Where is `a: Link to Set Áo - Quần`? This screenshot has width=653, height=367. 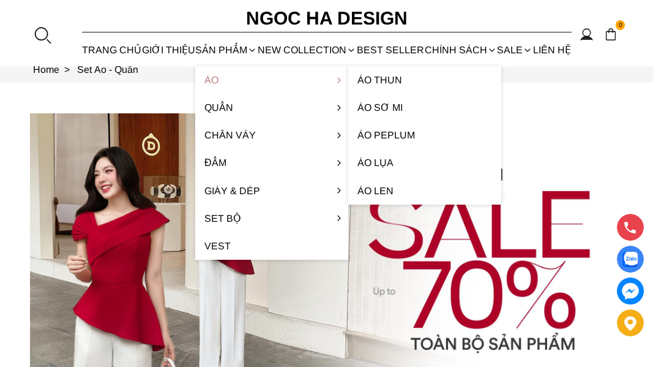 a: Link to Set Áo - Quần is located at coordinates (108, 69).